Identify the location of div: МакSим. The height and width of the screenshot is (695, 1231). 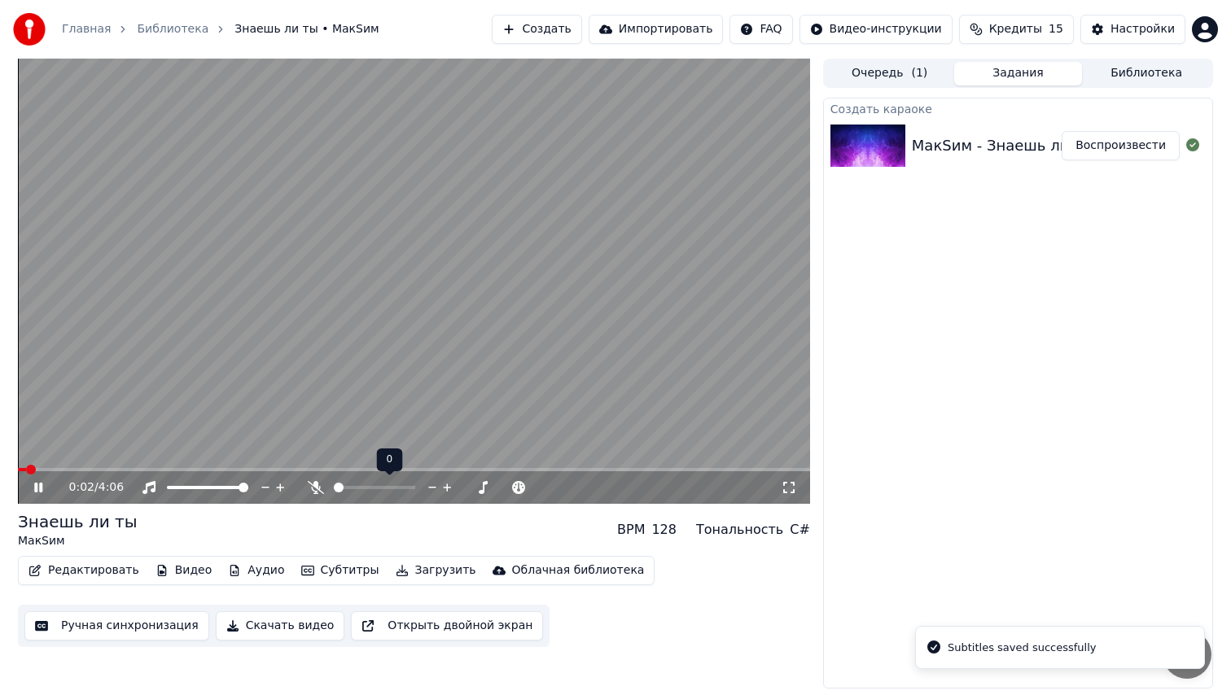
(77, 541).